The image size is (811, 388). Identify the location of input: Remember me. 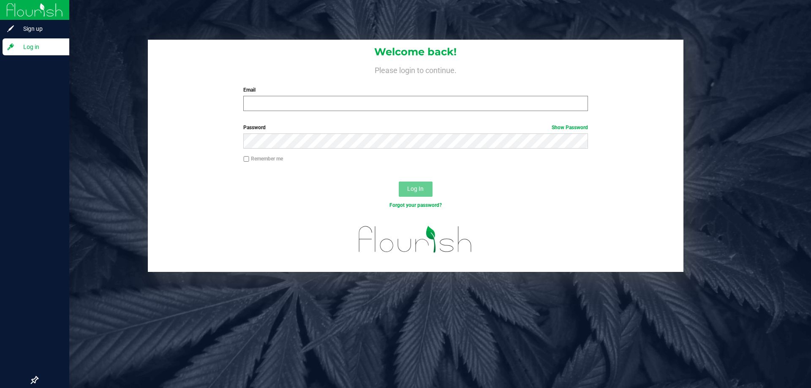
(246, 159).